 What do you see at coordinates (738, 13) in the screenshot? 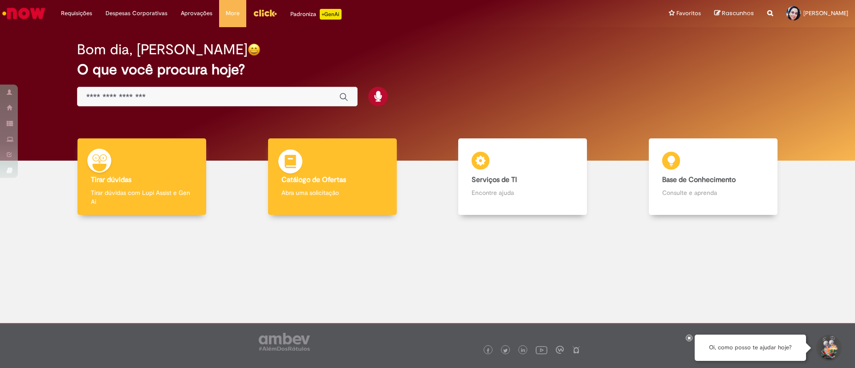
I see `span: Rascunhos` at bounding box center [738, 13].